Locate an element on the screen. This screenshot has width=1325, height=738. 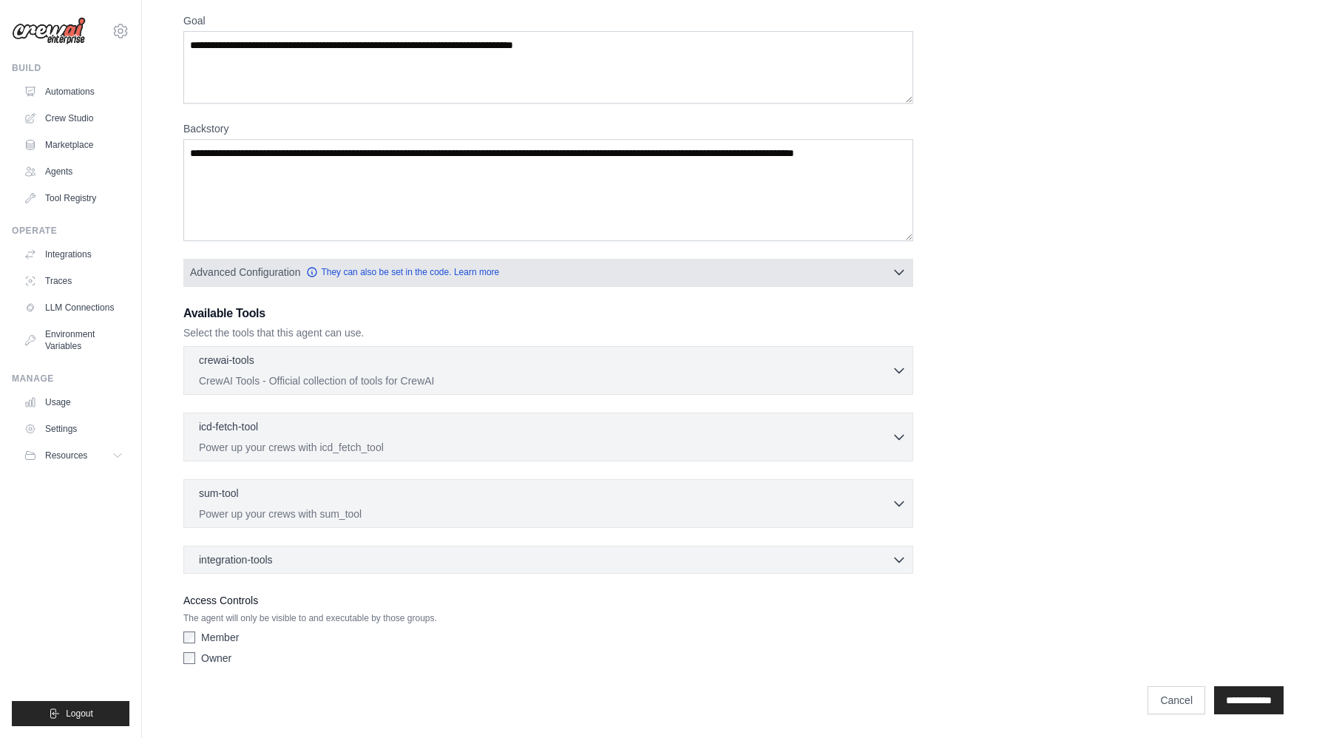
p: Select the tools that this agent can use. is located at coordinates (548, 333).